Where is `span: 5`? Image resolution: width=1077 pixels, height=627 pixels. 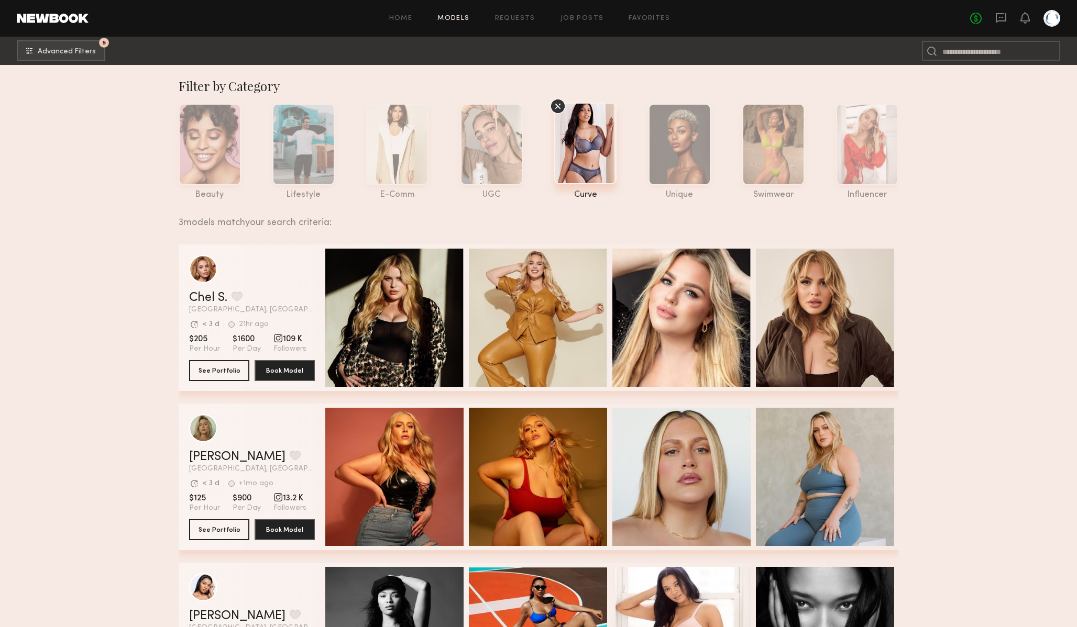
span: 5 is located at coordinates (104, 42).